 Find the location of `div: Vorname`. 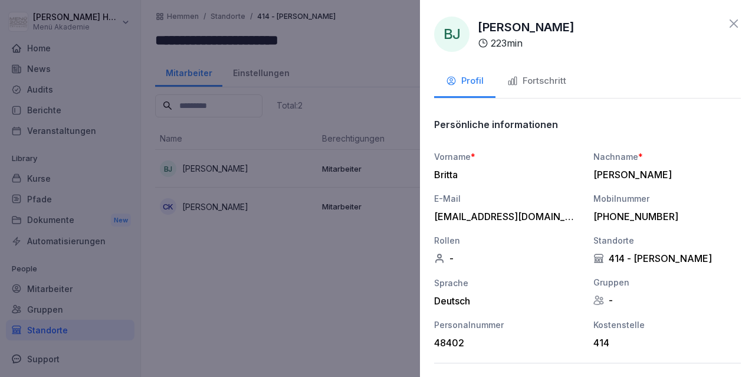

div: Vorname is located at coordinates (508, 156).